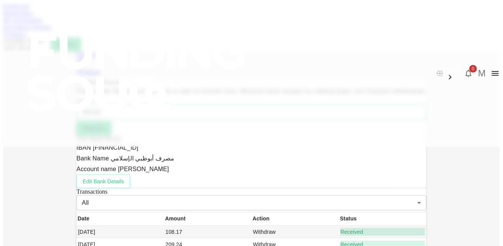 The height and width of the screenshot is (246, 503). Describe the element at coordinates (382, 232) in the screenshot. I see `div: Received` at that location.